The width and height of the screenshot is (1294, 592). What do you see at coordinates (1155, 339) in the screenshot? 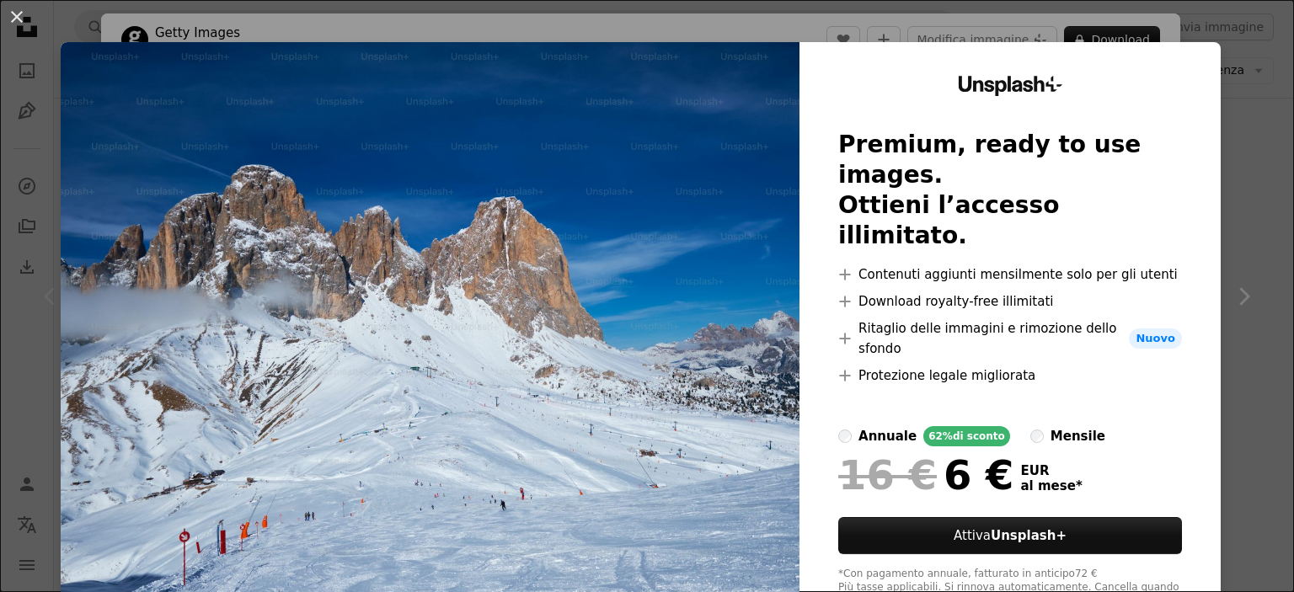
I see `span: Nuovo` at bounding box center [1155, 339].